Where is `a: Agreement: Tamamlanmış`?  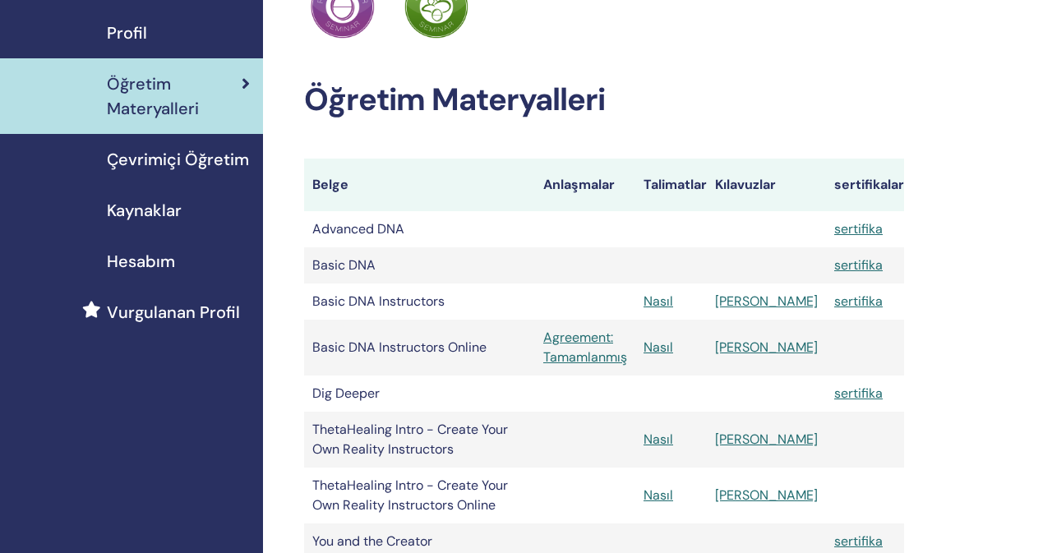
a: Agreement: Tamamlanmış is located at coordinates (585, 348).